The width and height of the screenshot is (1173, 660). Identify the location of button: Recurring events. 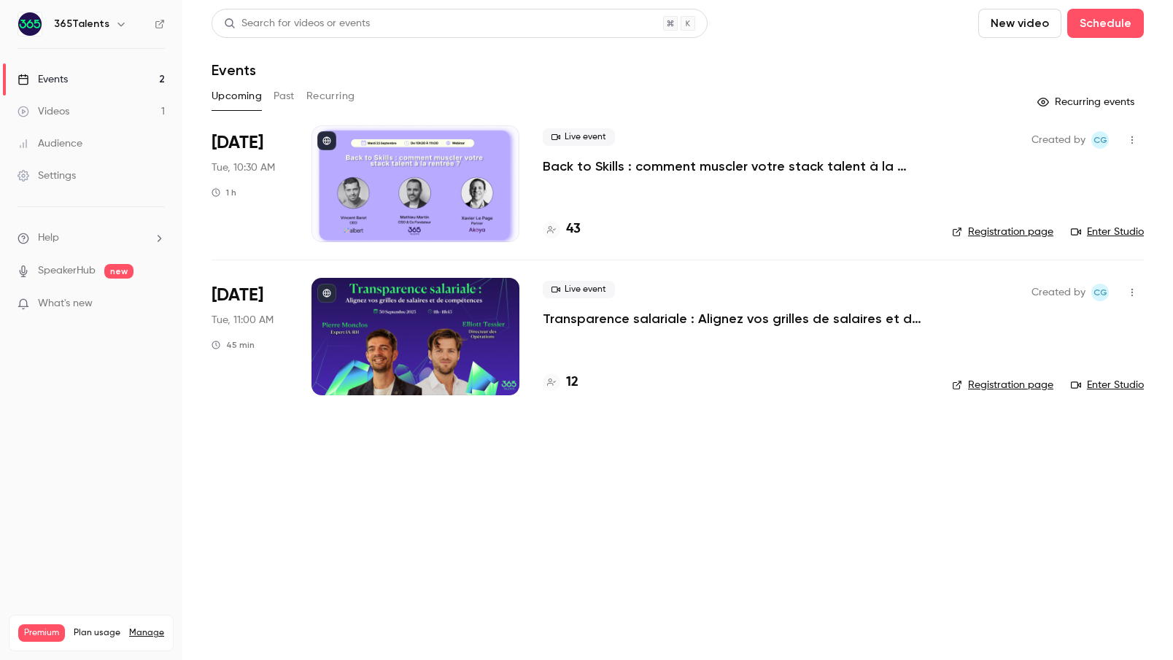
(1087, 102).